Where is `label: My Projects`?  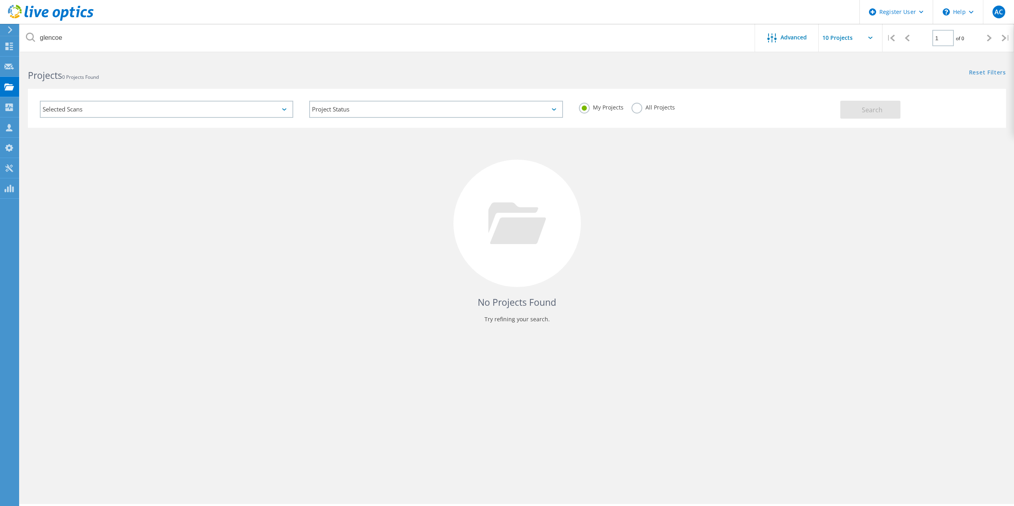
label: My Projects is located at coordinates (601, 106).